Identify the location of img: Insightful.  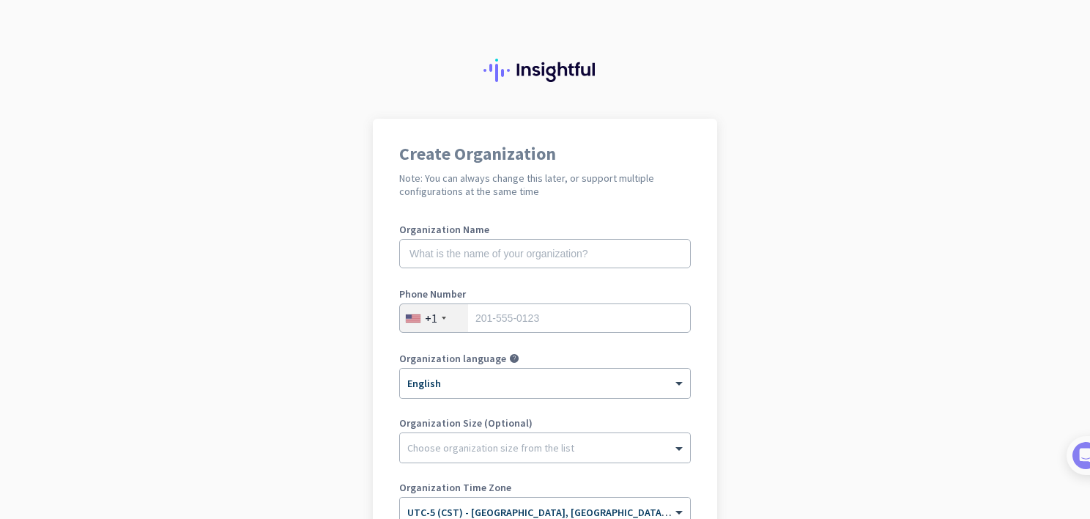
(545, 70).